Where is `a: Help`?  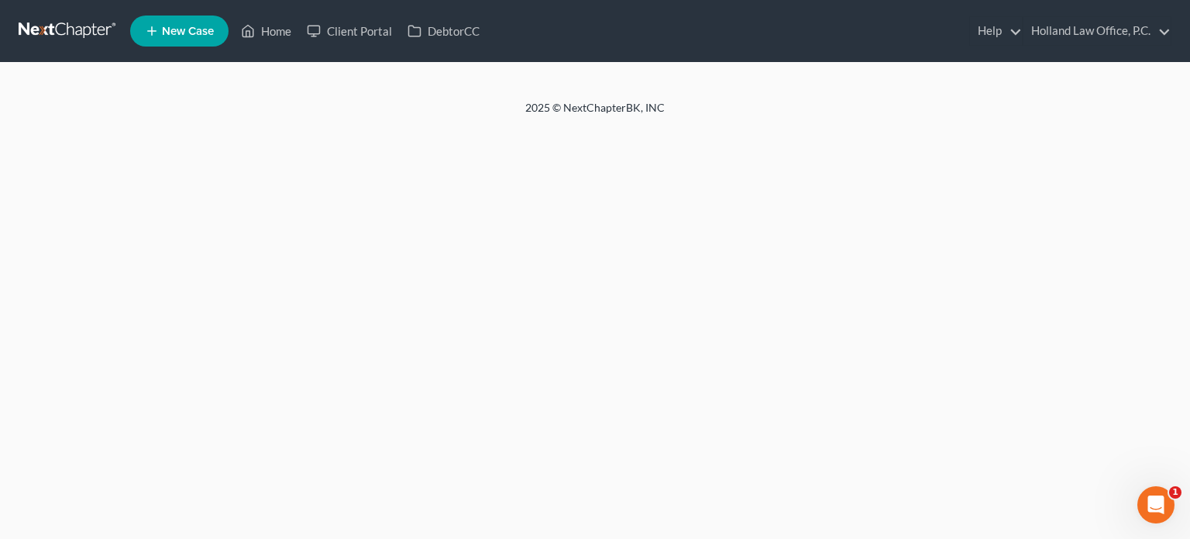
a: Help is located at coordinates (996, 31).